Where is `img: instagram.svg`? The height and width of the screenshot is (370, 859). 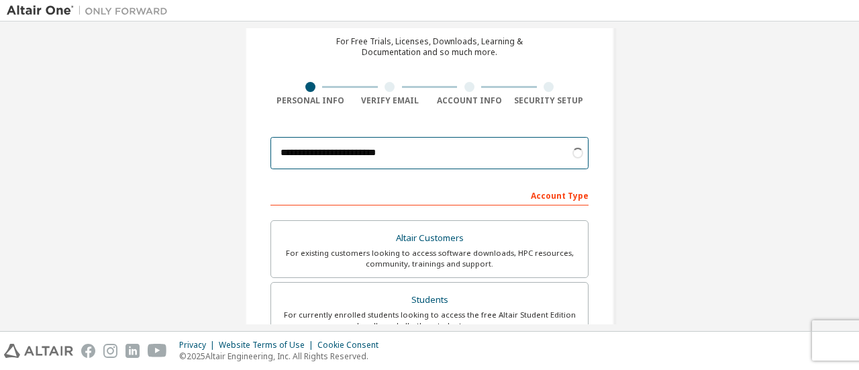 img: instagram.svg is located at coordinates (110, 350).